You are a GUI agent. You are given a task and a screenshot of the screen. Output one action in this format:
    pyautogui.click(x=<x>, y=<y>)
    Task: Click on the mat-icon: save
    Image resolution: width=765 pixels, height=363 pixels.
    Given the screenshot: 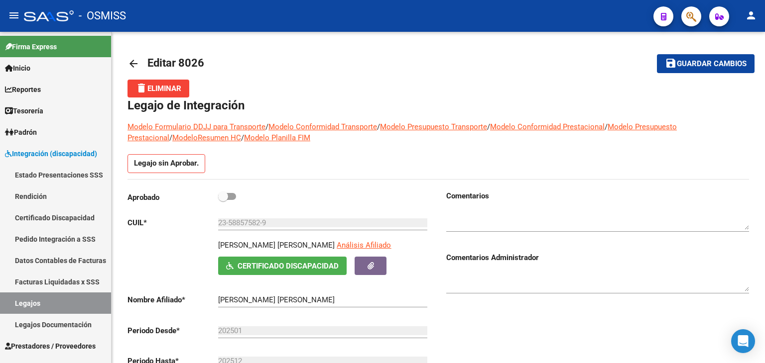 What is the action you would take?
    pyautogui.click(x=671, y=63)
    